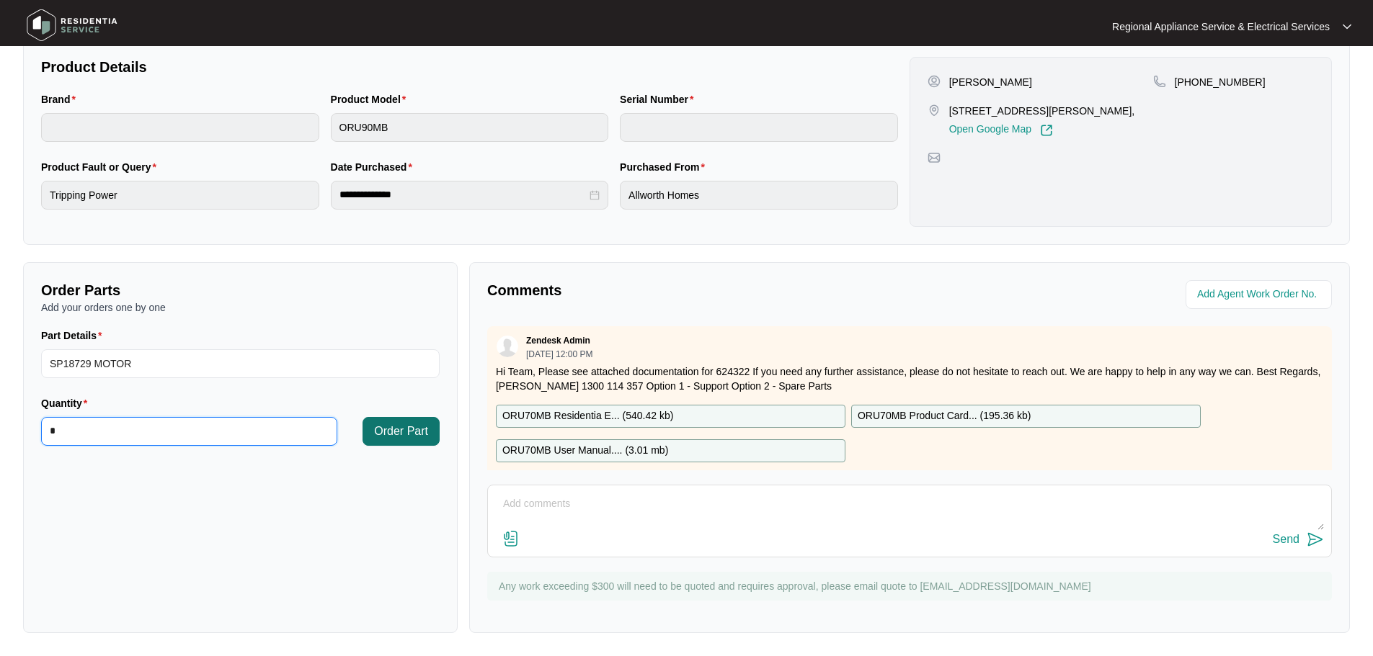  I want to click on img: user.svg, so click(507, 347).